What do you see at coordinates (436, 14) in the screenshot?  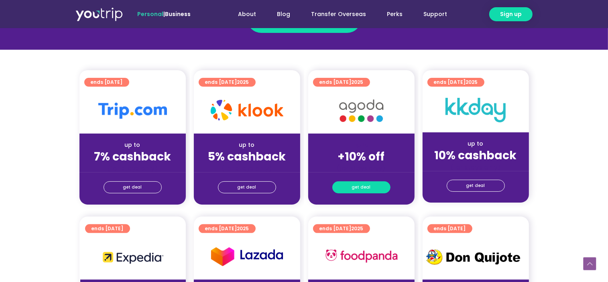 I see `a: Support` at bounding box center [436, 14].